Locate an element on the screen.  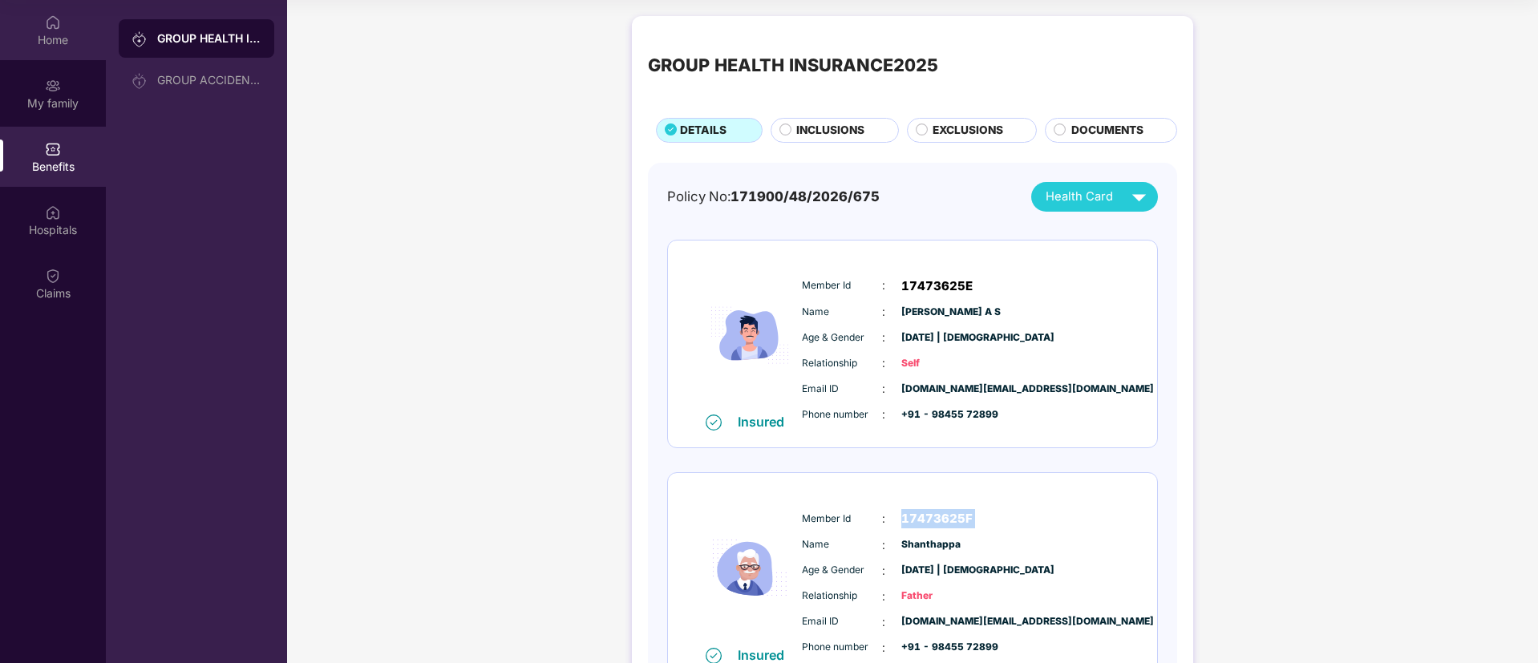
div: GROUP ACCIDENTAL INSURANCE is located at coordinates (209, 80).